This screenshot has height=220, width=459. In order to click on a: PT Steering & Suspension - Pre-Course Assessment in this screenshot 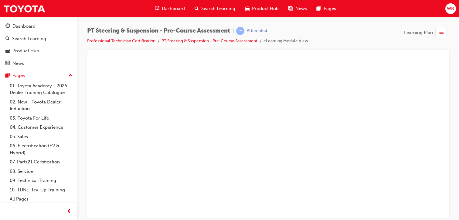, I will do `click(209, 41)`.